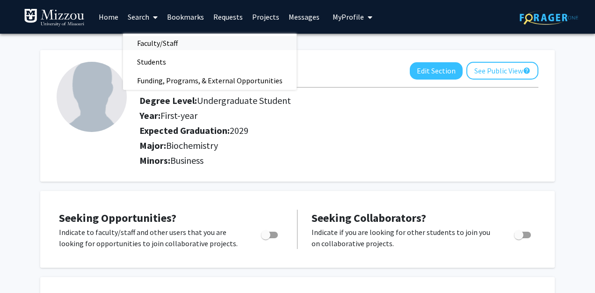  Describe the element at coordinates (109, 17) in the screenshot. I see `a: Home` at that location.